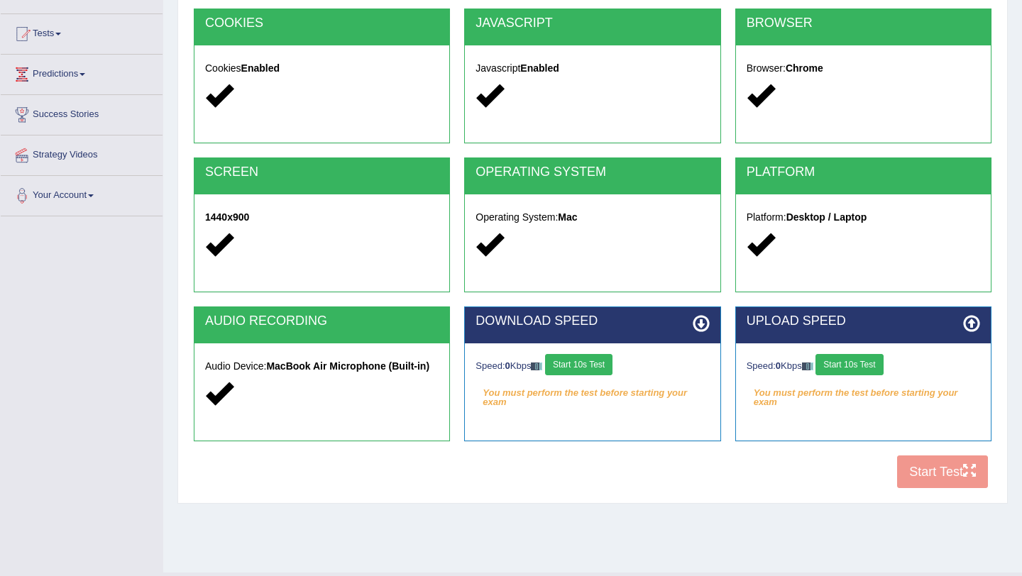  Describe the element at coordinates (827, 217) in the screenshot. I see `strong: Desktop / Laptop` at that location.